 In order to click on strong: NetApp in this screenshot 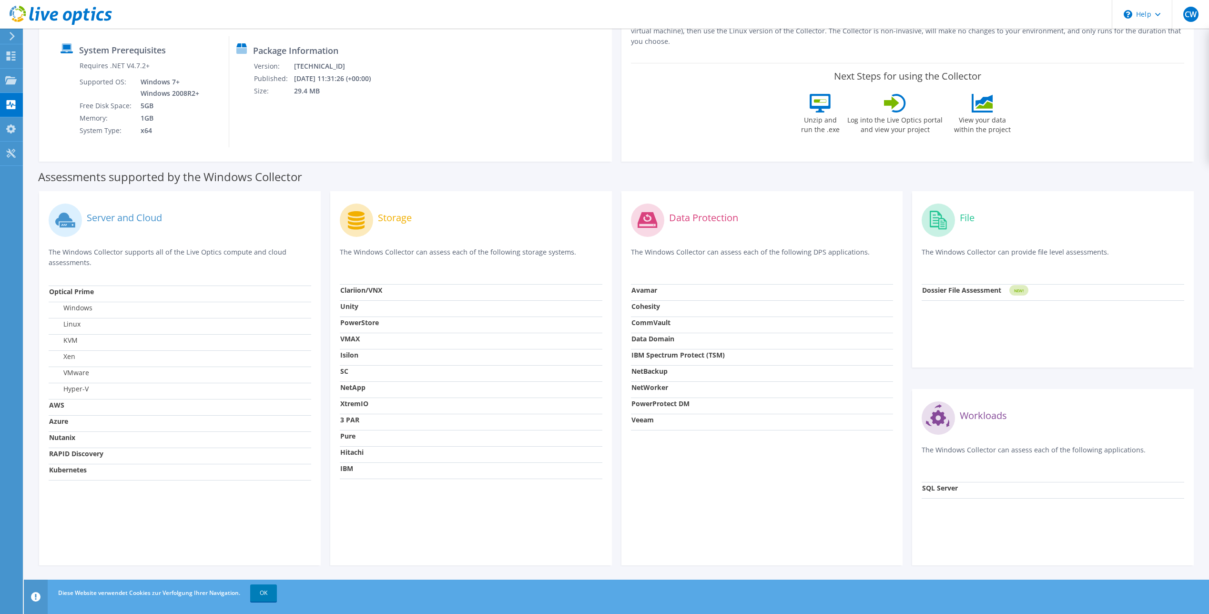, I will do `click(353, 387)`.